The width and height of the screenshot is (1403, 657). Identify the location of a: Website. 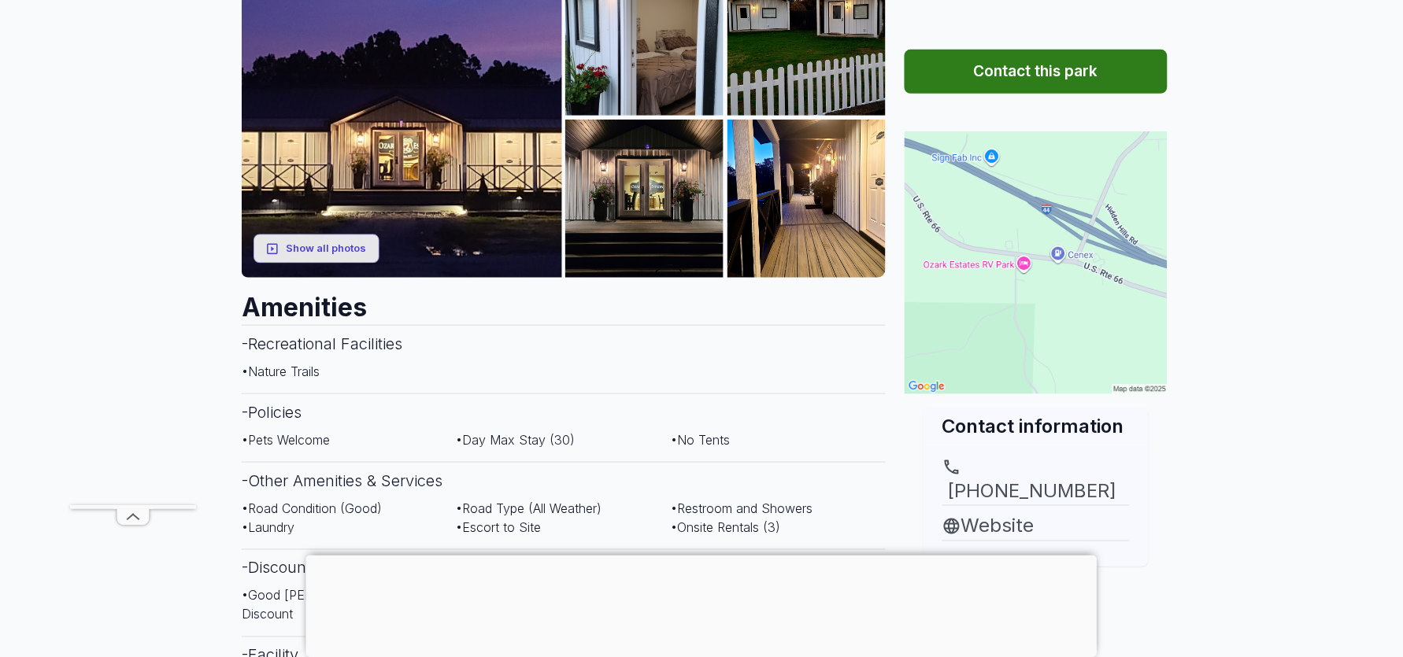
(1036, 527).